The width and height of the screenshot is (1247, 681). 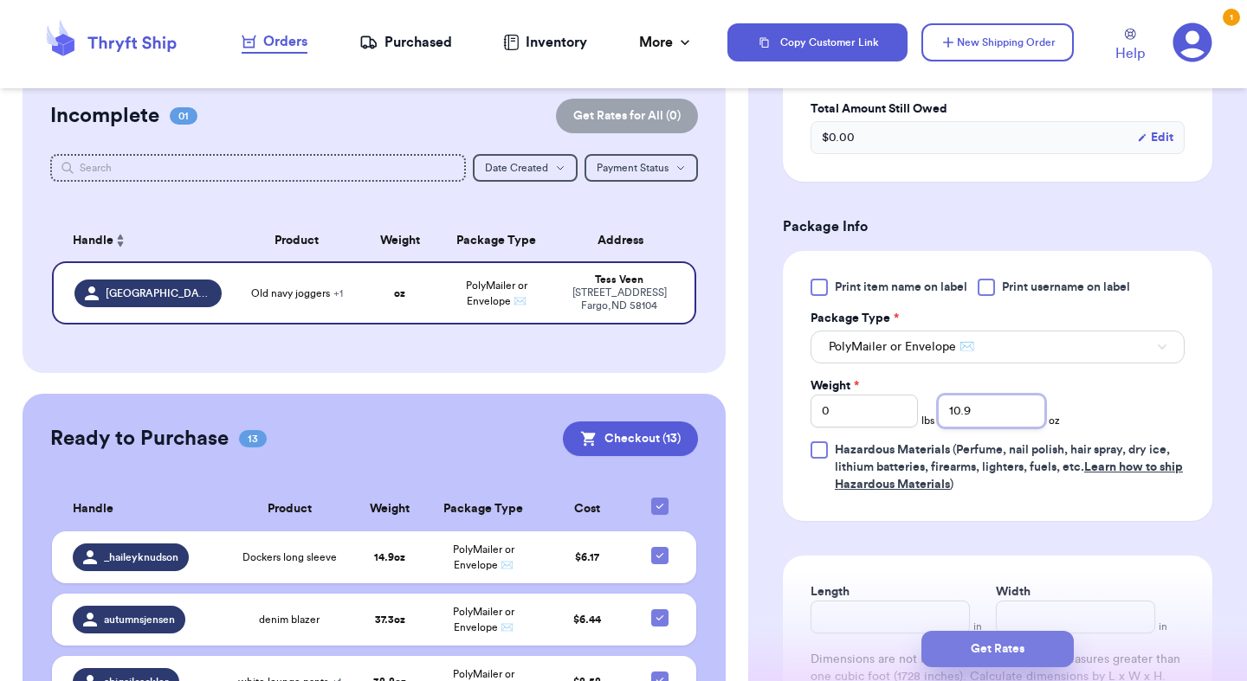 I want to click on strong: 37.3 oz, so click(x=390, y=620).